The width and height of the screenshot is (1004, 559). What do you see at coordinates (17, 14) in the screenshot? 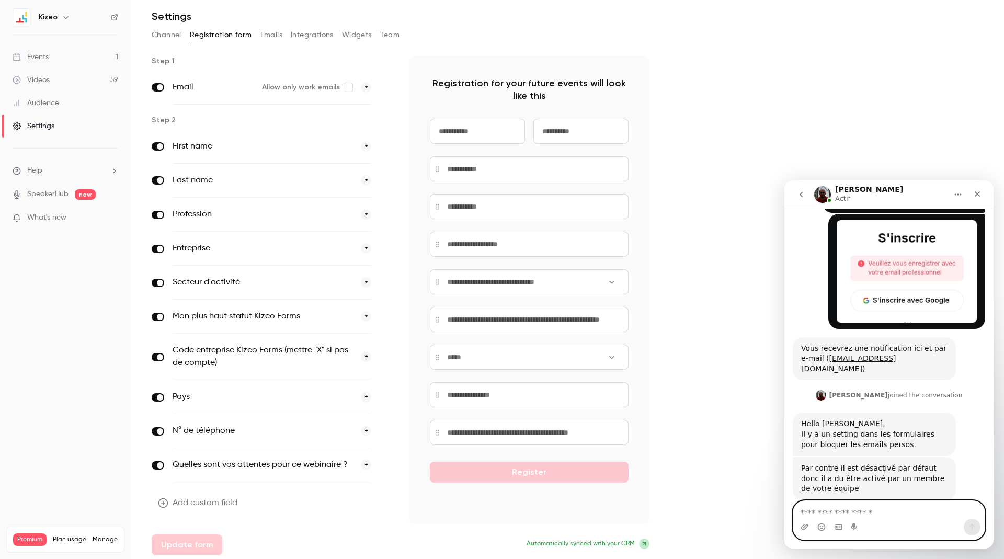
I see `button: go back` at bounding box center [17, 14].